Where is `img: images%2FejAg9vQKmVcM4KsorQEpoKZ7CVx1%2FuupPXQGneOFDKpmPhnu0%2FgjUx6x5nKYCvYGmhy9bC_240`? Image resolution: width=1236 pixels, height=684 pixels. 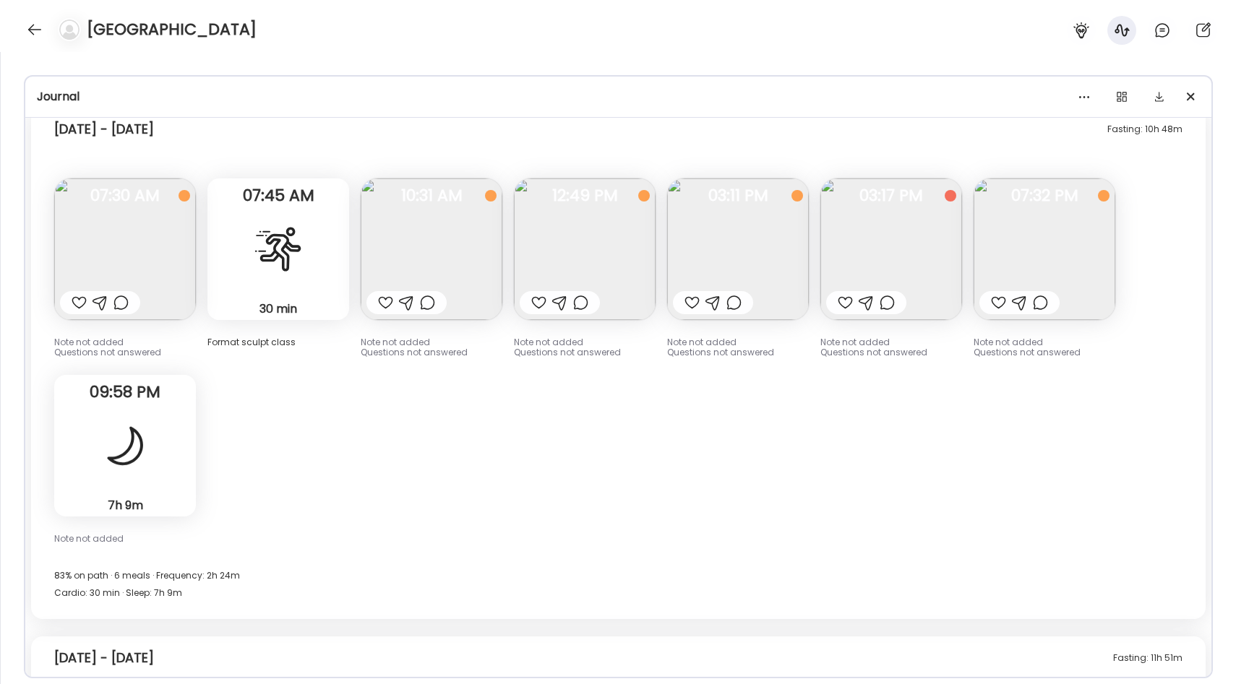
img: images%2FejAg9vQKmVcM4KsorQEpoKZ7CVx1%2FuupPXQGneOFDKpmPhnu0%2FgjUx6x5nKYCvYGmhy9bC_240 is located at coordinates (585, 249).